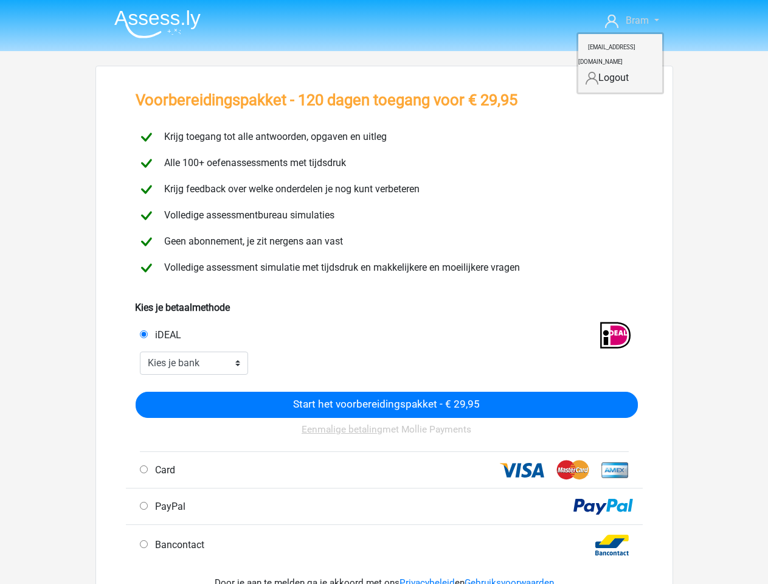 Image resolution: width=768 pixels, height=584 pixels. I want to click on img: Assessly, so click(158, 24).